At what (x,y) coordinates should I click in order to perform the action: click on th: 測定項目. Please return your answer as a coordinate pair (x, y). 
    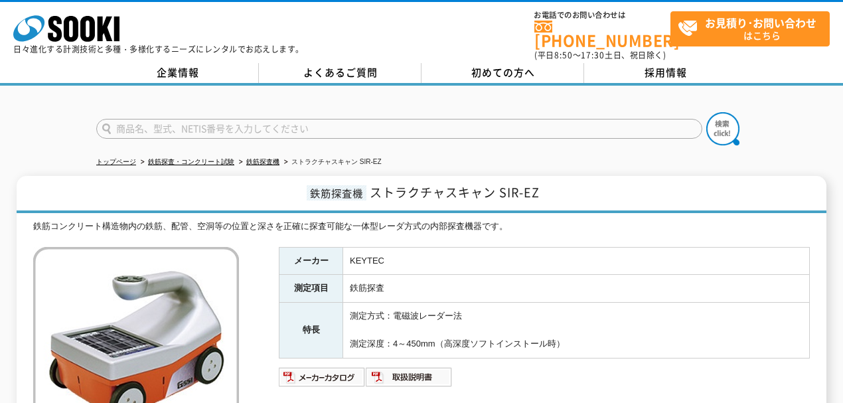
    Looking at the image, I should click on (311, 289).